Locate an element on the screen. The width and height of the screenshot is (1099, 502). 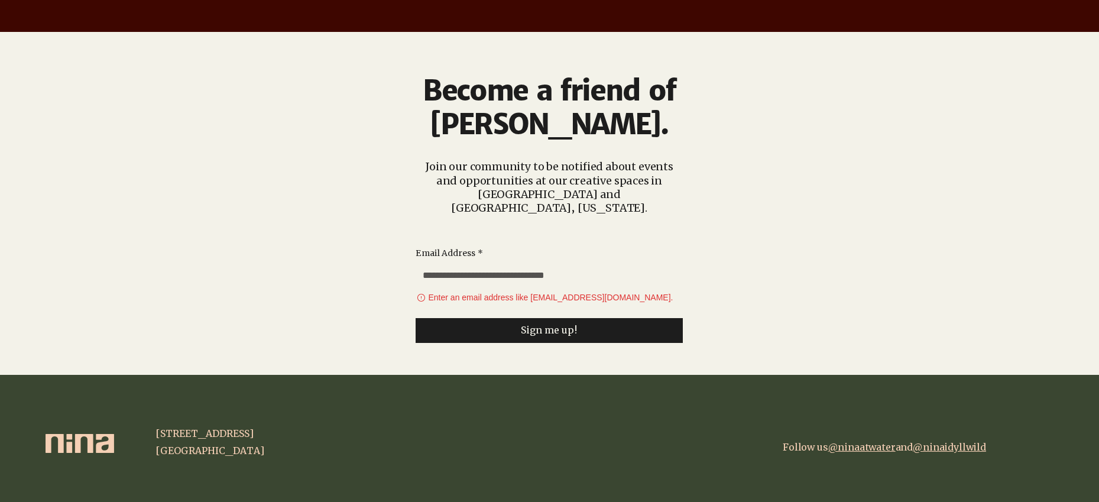
a: @ninaidyllwild is located at coordinates (950, 447).